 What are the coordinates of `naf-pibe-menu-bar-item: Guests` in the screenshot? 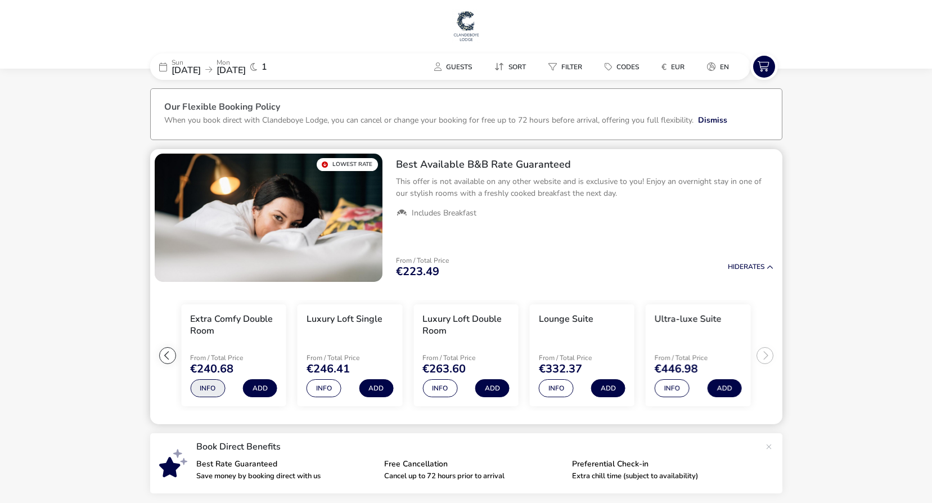 It's located at (455, 66).